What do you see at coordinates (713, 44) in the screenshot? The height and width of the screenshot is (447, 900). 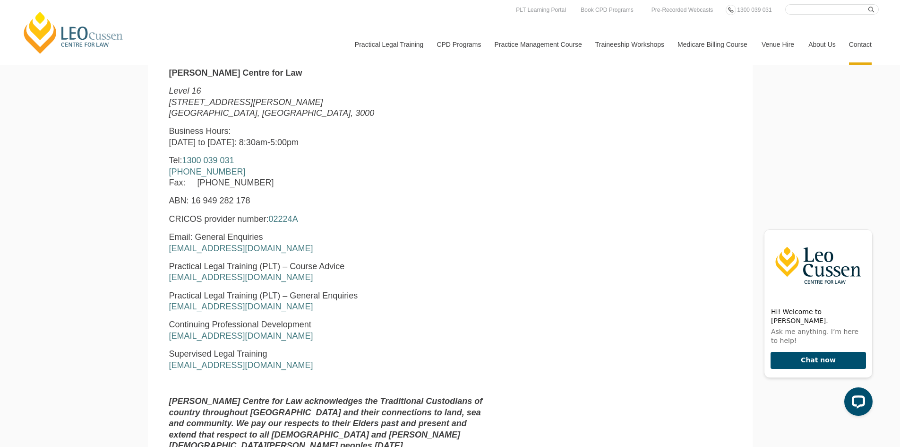 I see `a: Medicare Billing Course` at bounding box center [713, 44].